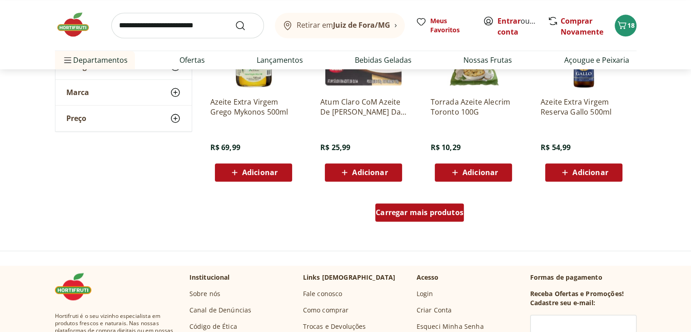 This screenshot has height=332, width=691. Describe the element at coordinates (124, 92) in the screenshot. I see `button: Marca` at that location.